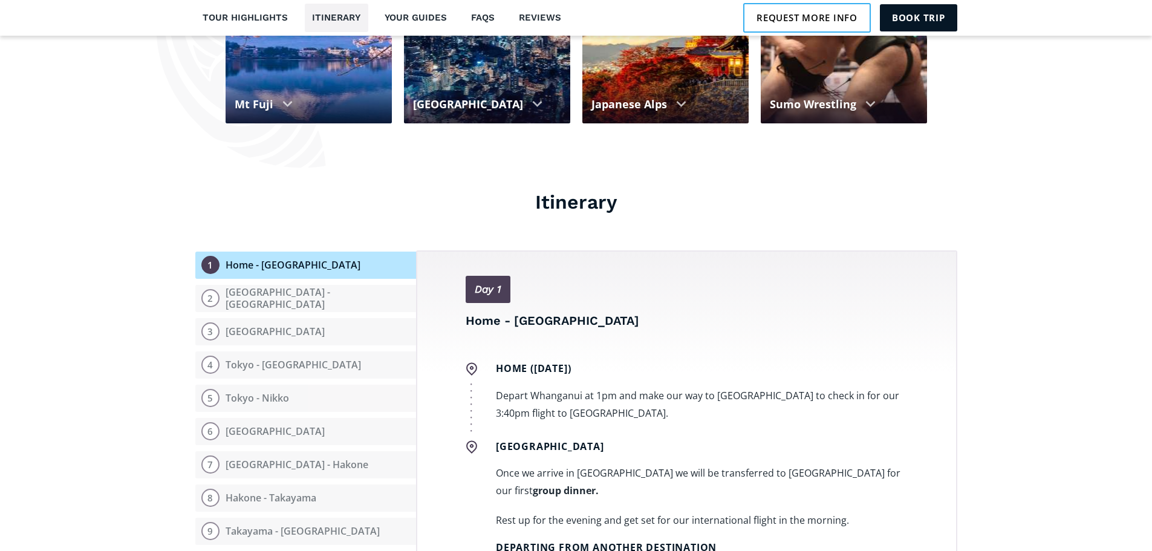 The image size is (1152, 551). Describe the element at coordinates (210, 531) in the screenshot. I see `div: 9` at that location.